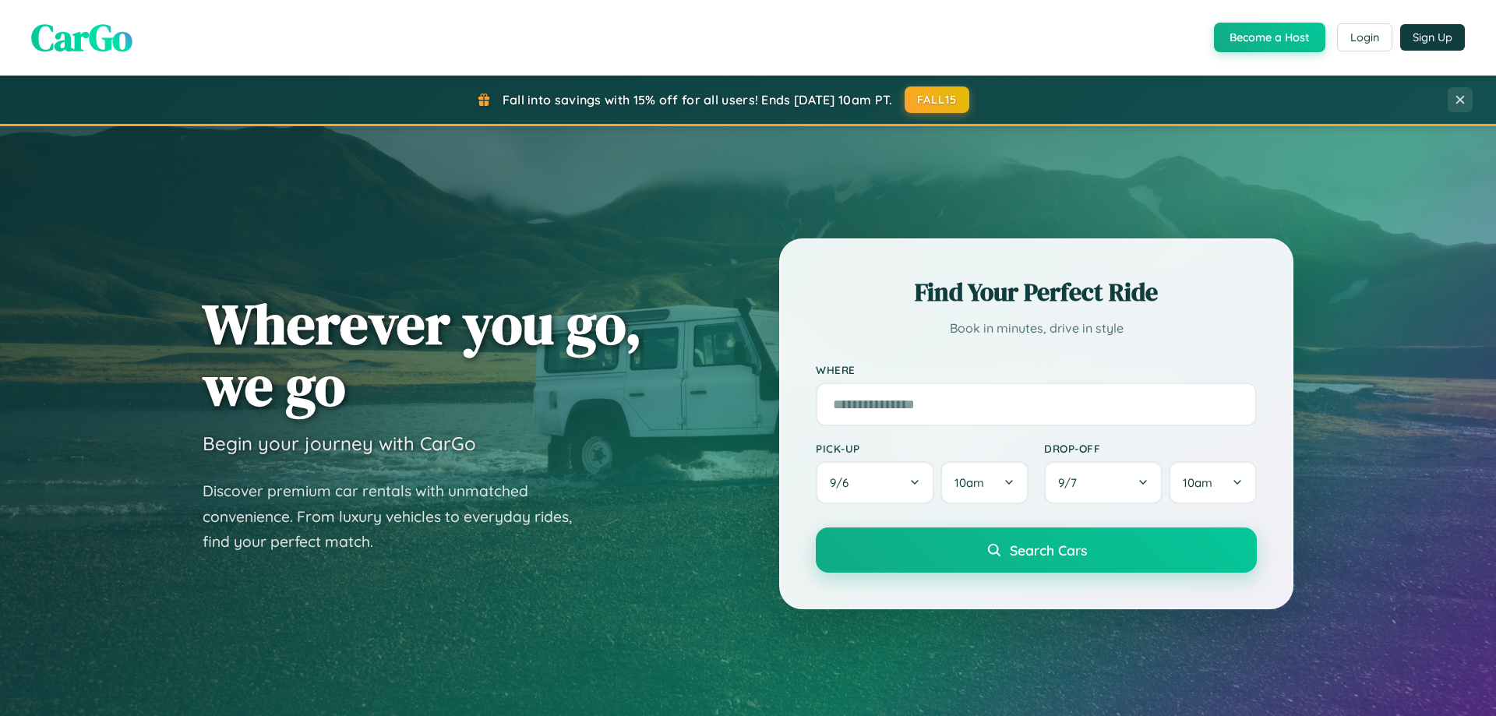 The height and width of the screenshot is (716, 1496). I want to click on button: FALL15, so click(937, 100).